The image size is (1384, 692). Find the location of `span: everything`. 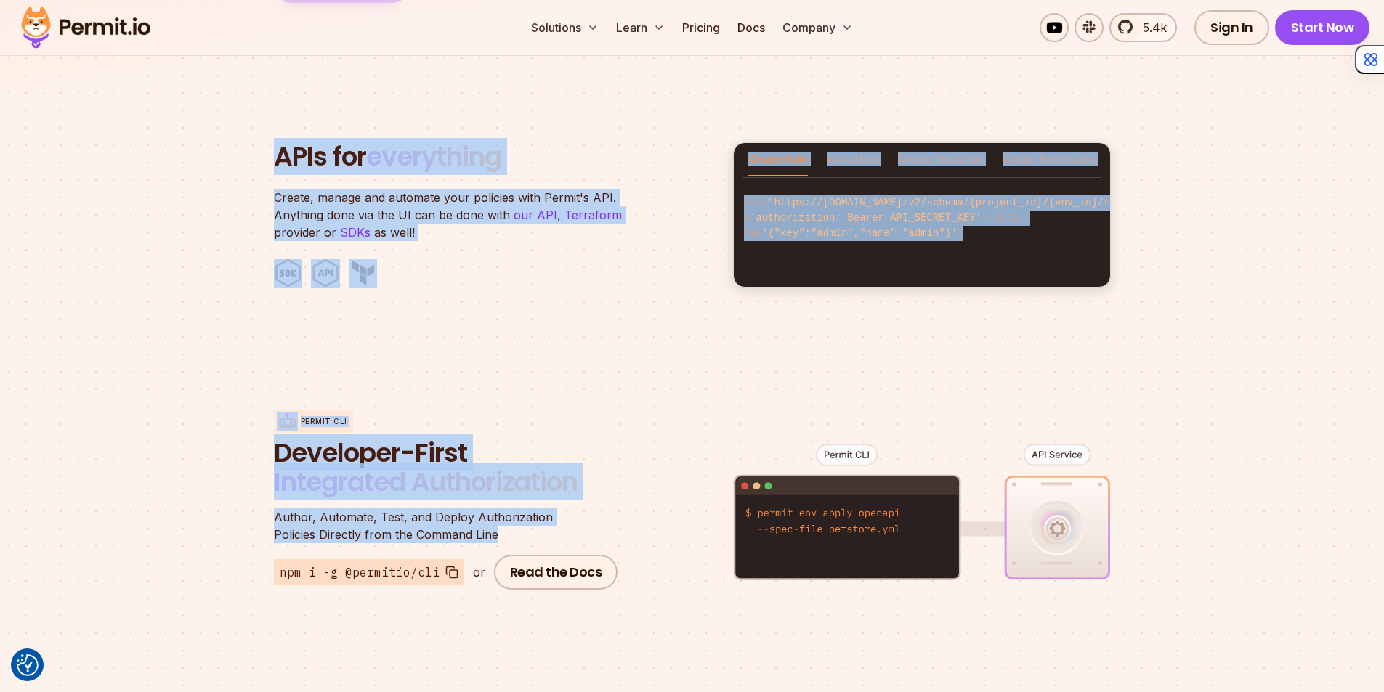

span: everything is located at coordinates (434, 156).